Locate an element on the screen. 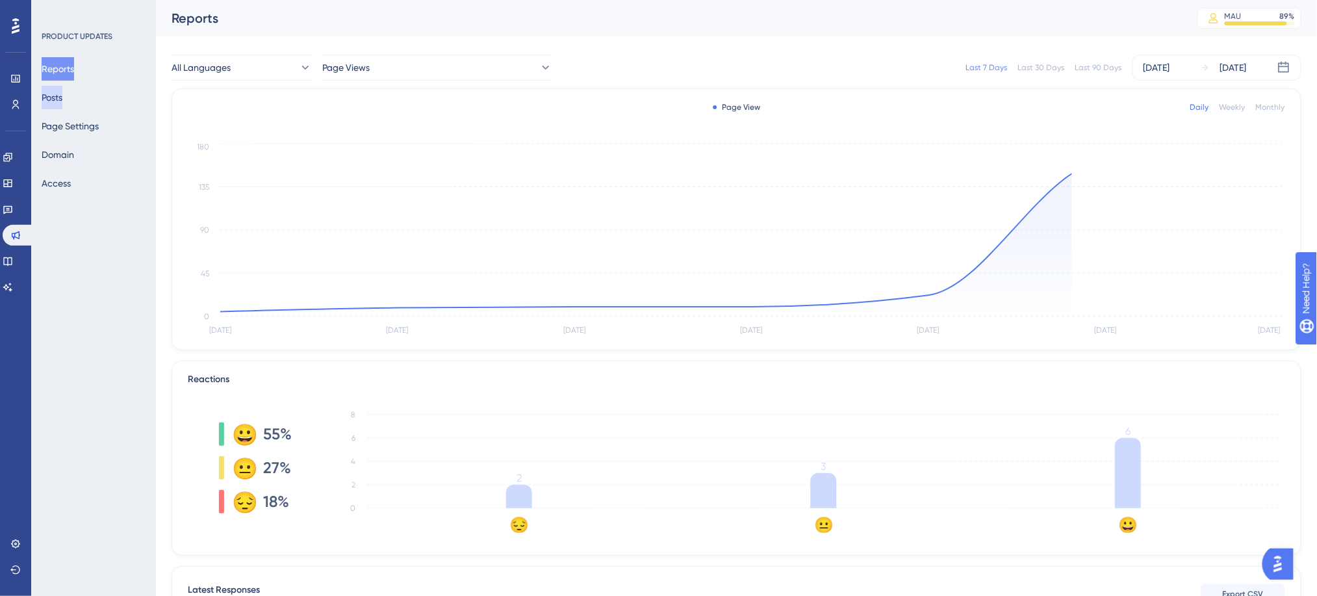 Image resolution: width=1317 pixels, height=596 pixels. div: MAU is located at coordinates (1233, 16).